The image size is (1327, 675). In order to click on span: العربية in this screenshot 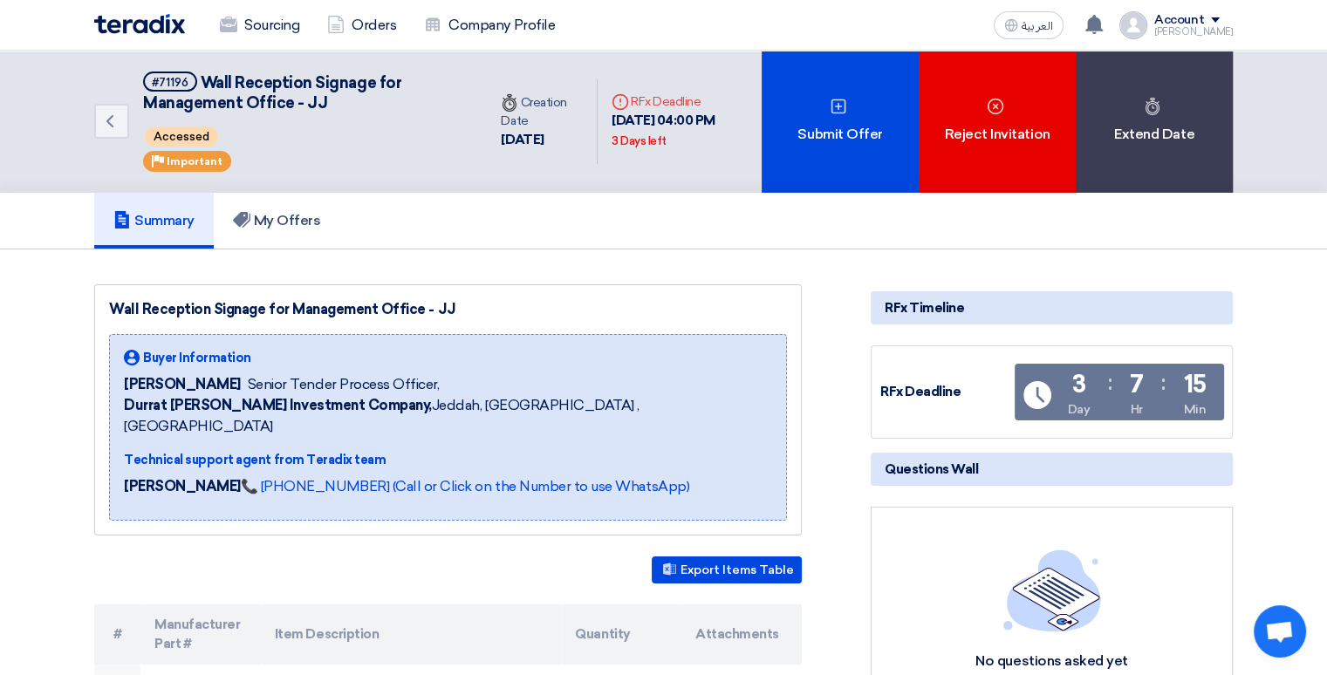, I will do `click(1037, 26)`.